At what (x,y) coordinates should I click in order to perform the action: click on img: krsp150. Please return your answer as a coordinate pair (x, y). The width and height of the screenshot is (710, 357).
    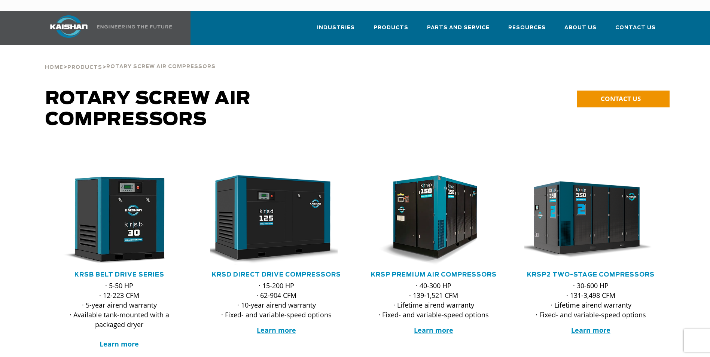
    Looking at the image, I should click on (428, 220).